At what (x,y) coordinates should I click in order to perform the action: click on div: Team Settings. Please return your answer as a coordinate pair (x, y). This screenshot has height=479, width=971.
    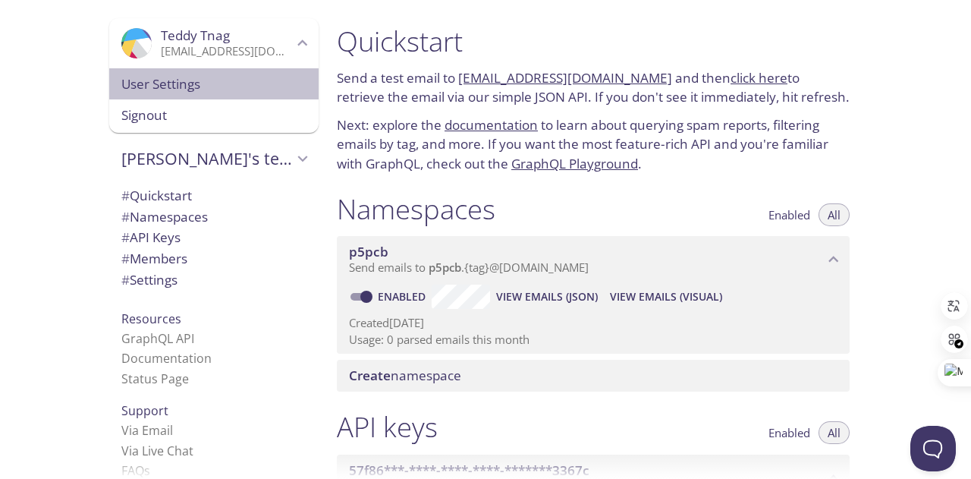
    Looking at the image, I should click on (214, 280).